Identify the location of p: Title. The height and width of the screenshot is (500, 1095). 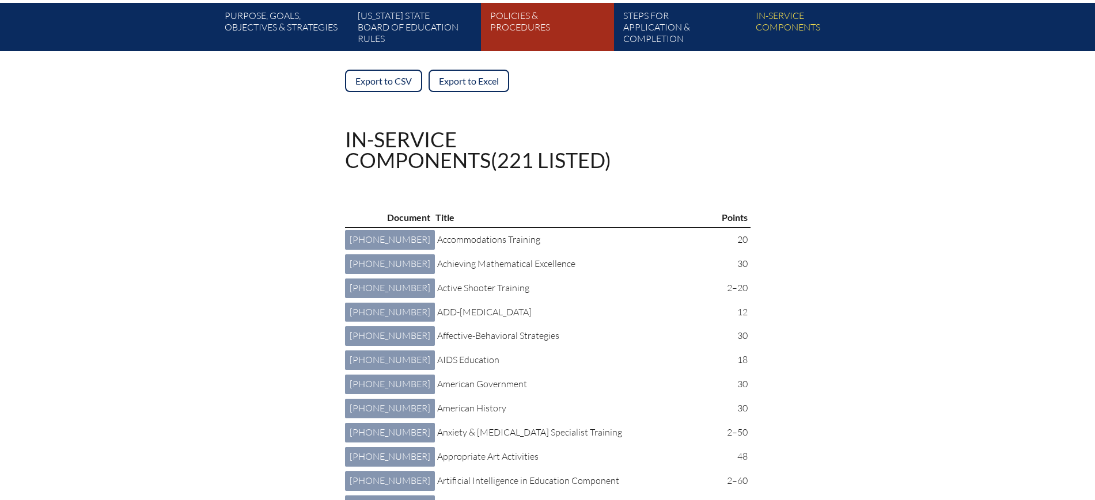
(572, 218).